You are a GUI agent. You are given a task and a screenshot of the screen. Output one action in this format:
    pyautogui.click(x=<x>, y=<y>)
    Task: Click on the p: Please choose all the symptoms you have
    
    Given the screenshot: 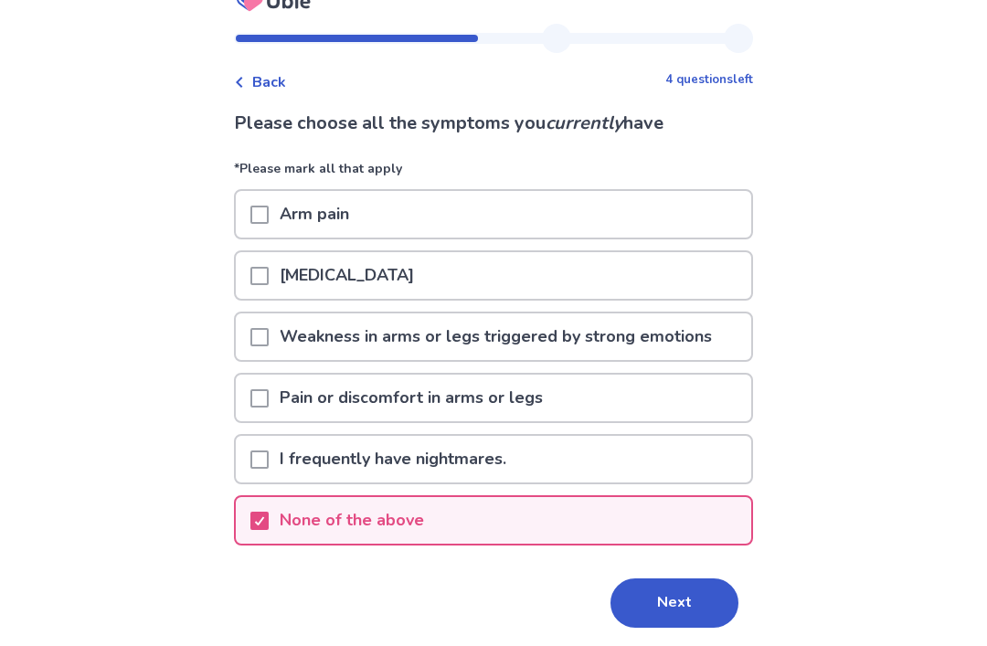 What is the action you would take?
    pyautogui.click(x=494, y=123)
    